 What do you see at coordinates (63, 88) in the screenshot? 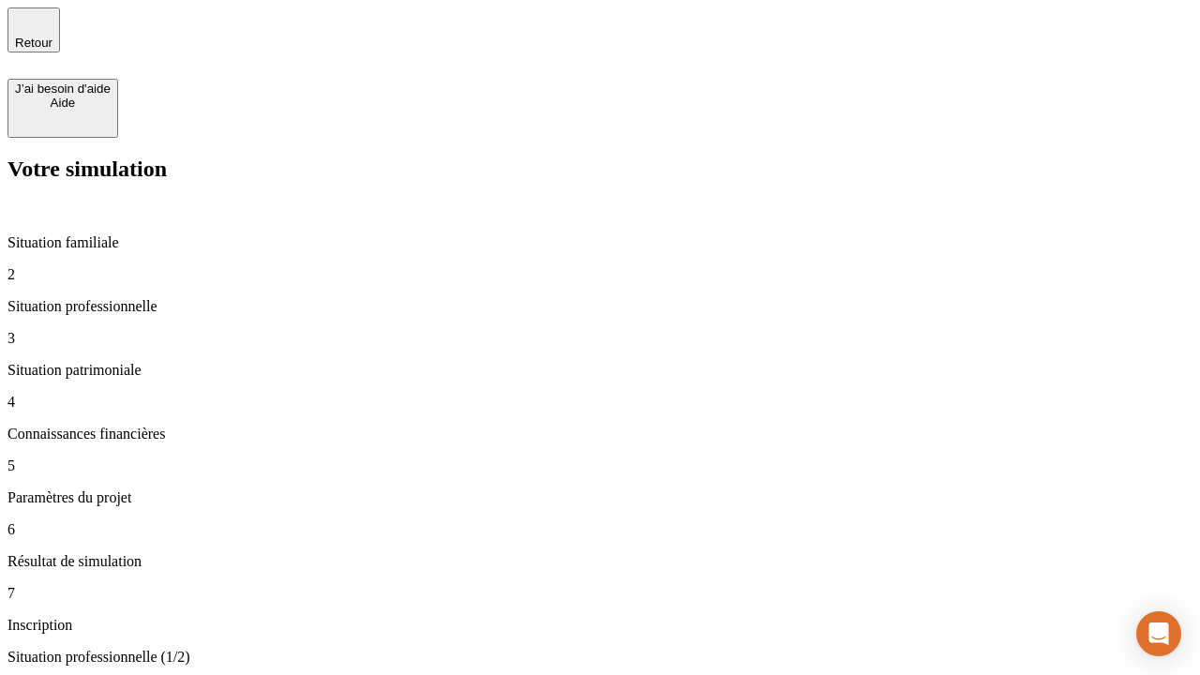
I see `div: J’ai besoin d'aide` at bounding box center [63, 88].